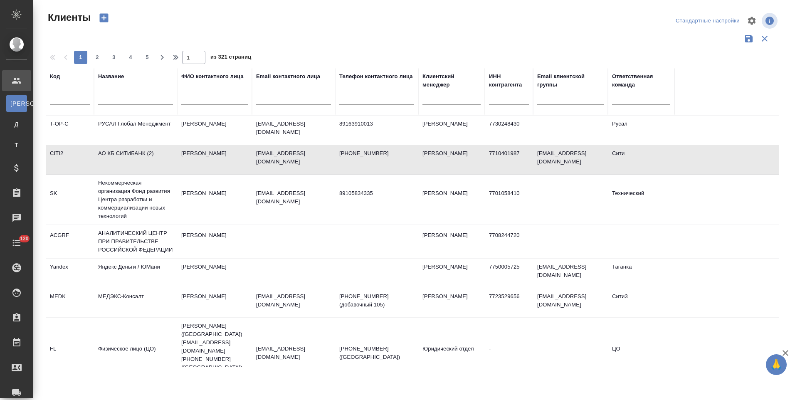  I want to click on span: Клиенты, so click(68, 17).